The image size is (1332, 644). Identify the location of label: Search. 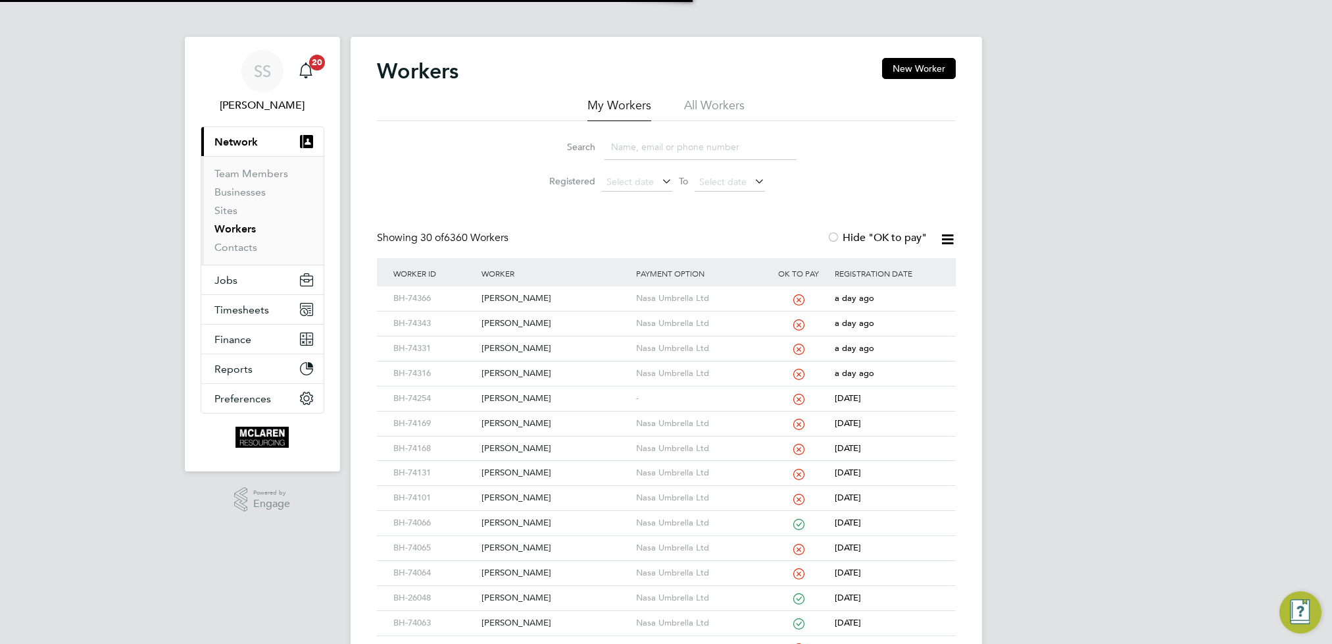
(566, 147).